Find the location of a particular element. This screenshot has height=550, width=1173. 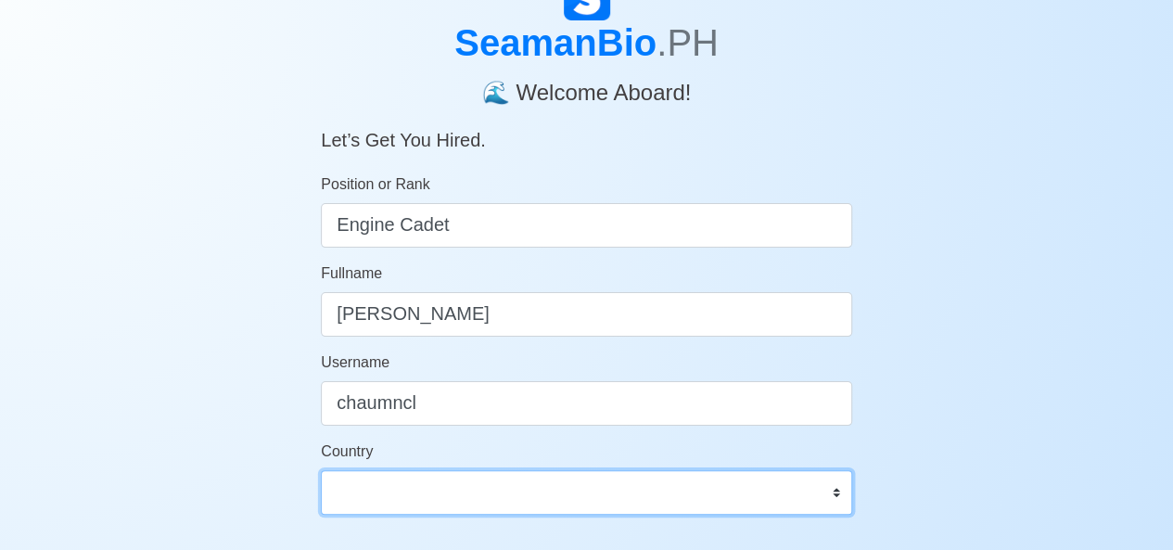

span: .PH is located at coordinates (687, 43).